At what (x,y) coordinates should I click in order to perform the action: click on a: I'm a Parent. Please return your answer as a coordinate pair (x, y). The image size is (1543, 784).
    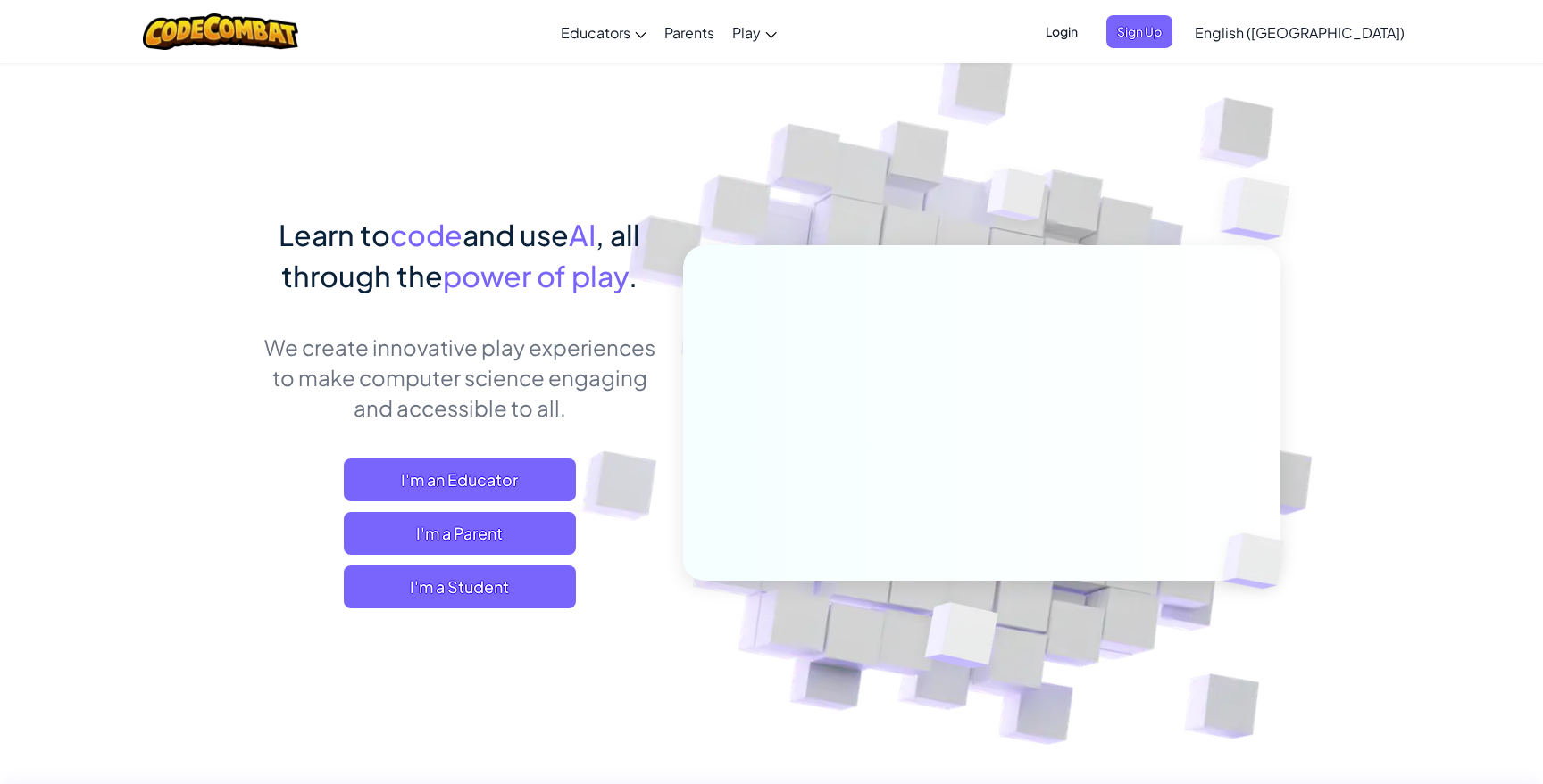
    Looking at the image, I should click on (459, 534).